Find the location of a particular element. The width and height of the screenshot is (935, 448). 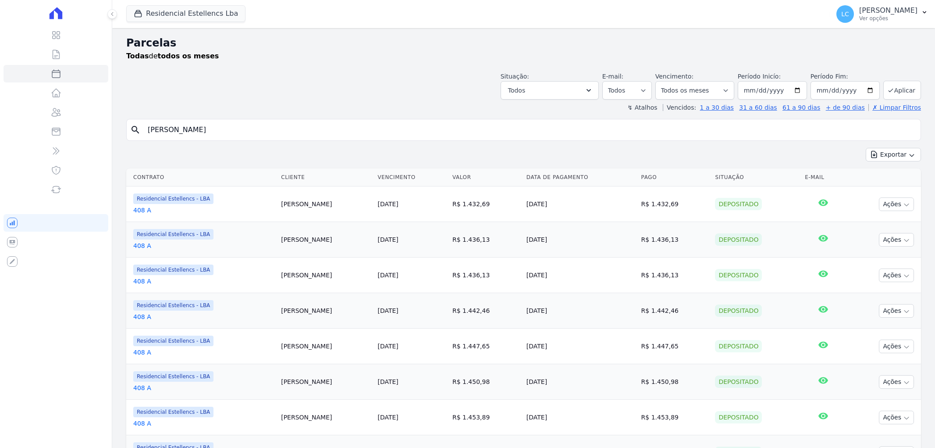

th: Contrato is located at coordinates (202, 177).